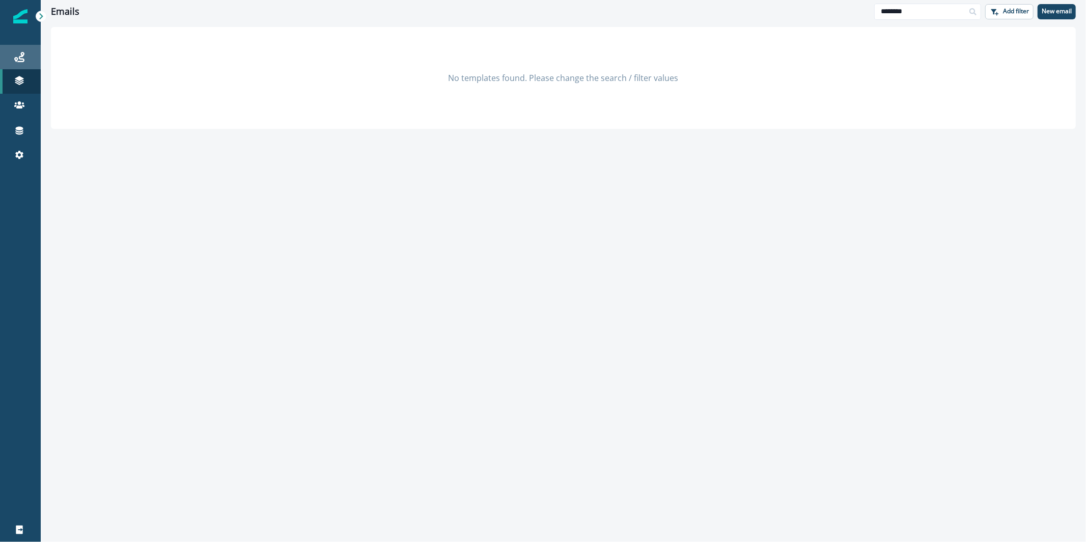  I want to click on p: Add filter, so click(1016, 11).